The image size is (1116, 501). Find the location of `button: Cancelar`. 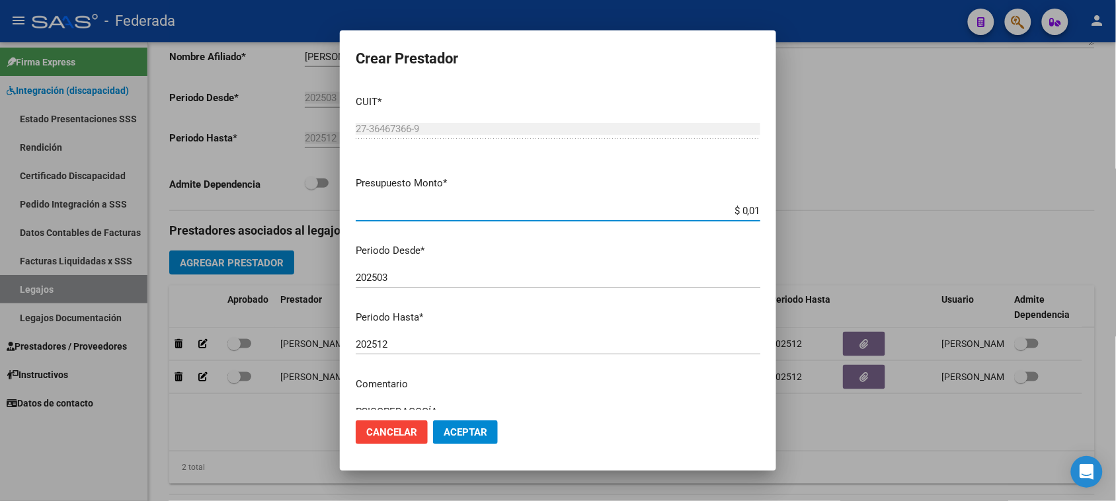

button: Cancelar is located at coordinates (392, 433).